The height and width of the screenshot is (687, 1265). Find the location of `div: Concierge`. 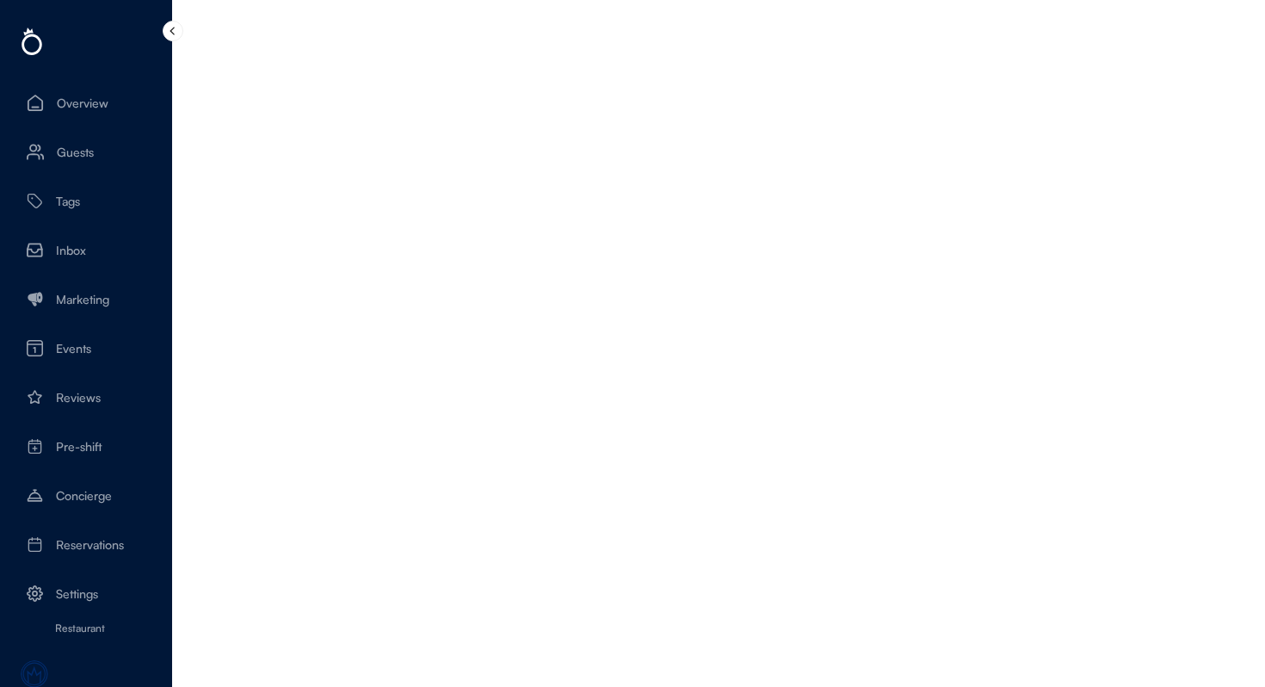

div: Concierge is located at coordinates (83, 496).